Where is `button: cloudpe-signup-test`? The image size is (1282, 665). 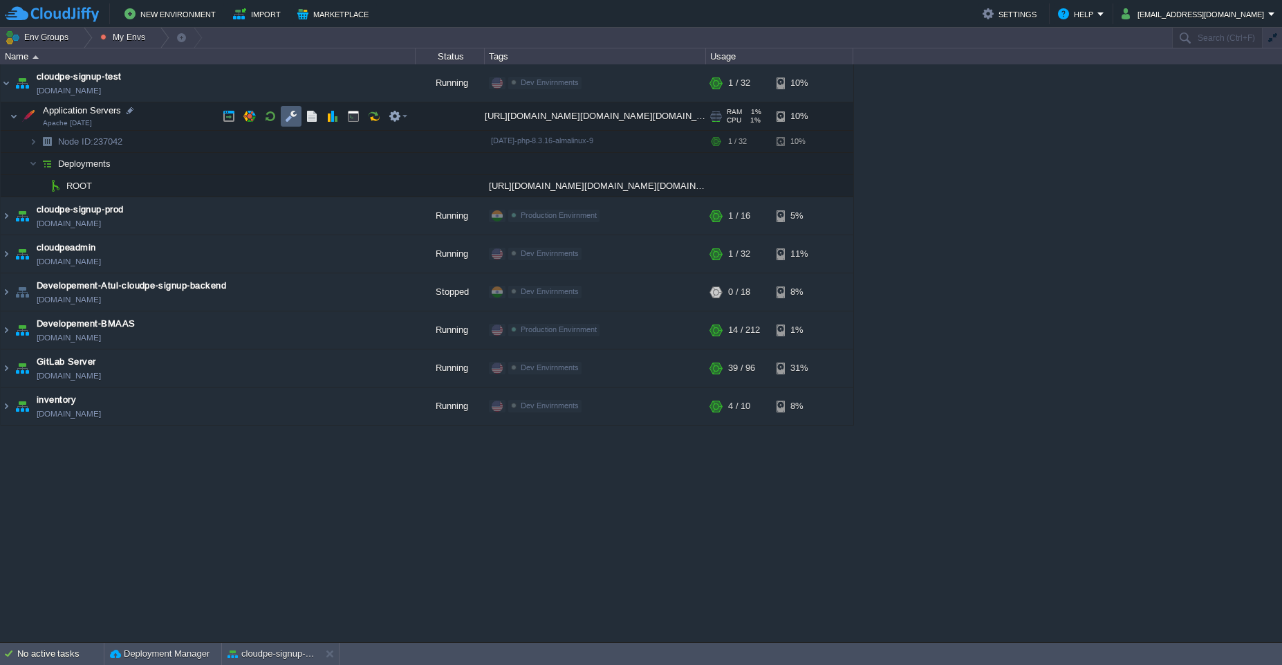
button: cloudpe-signup-test is located at coordinates (271, 654).